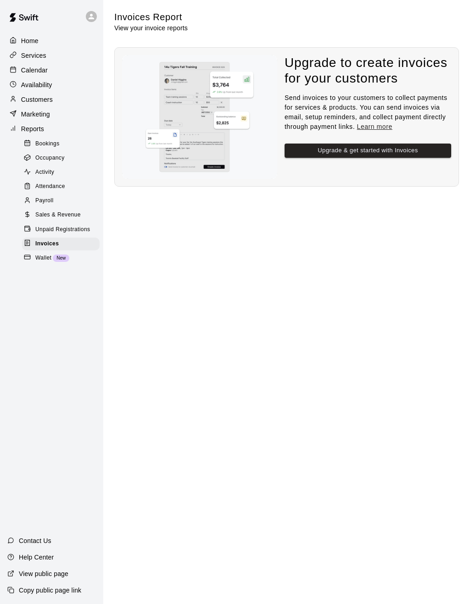 The image size is (470, 604). I want to click on p: Reports, so click(33, 129).